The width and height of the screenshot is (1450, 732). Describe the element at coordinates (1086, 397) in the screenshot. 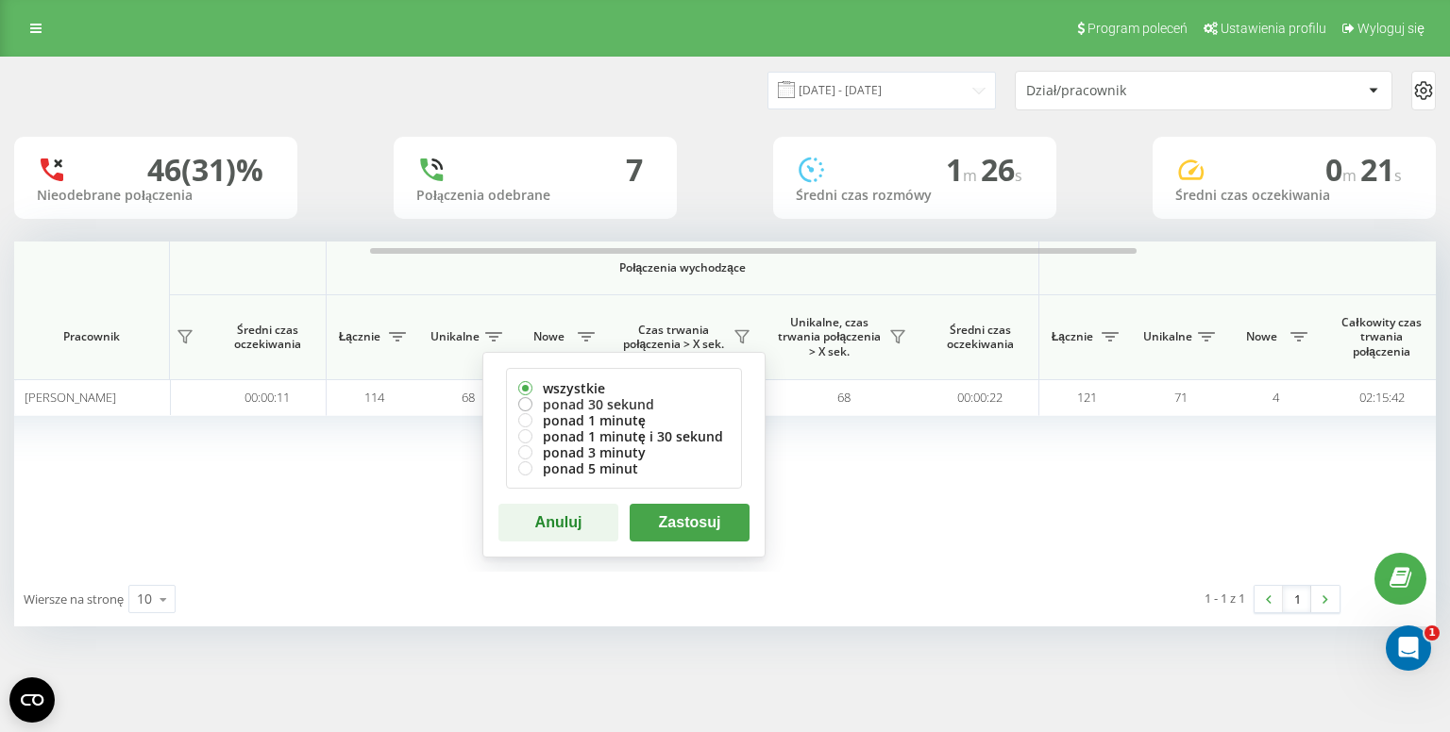

I see `span: 121` at that location.